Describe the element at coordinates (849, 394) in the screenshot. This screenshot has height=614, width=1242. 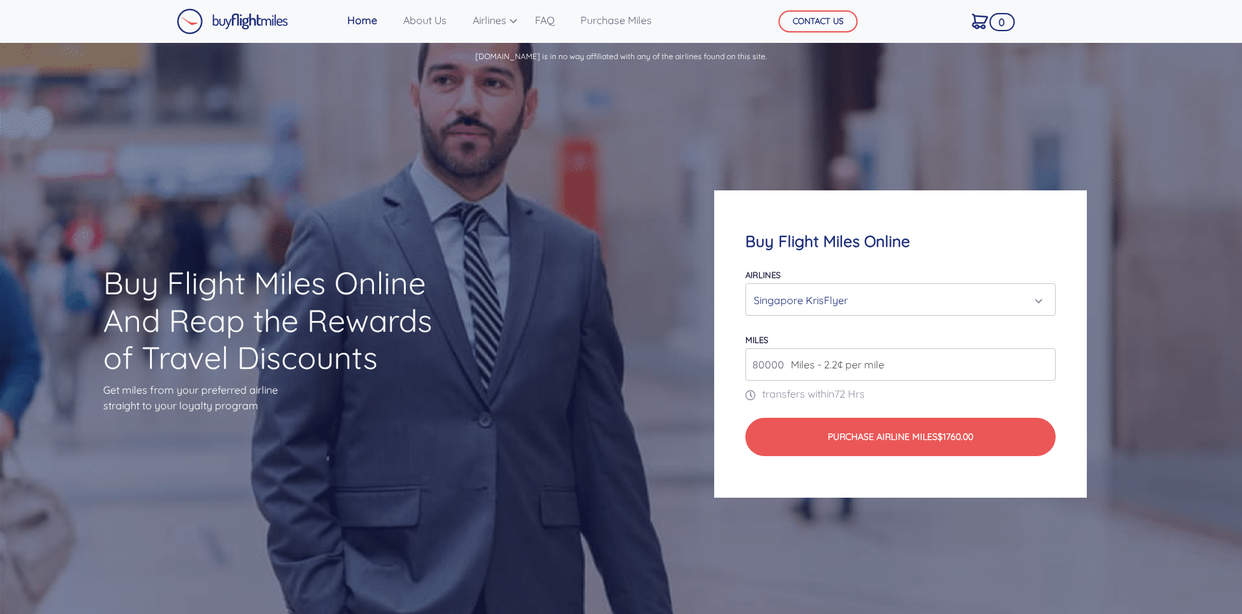
I see `span: 72 Hrs` at that location.